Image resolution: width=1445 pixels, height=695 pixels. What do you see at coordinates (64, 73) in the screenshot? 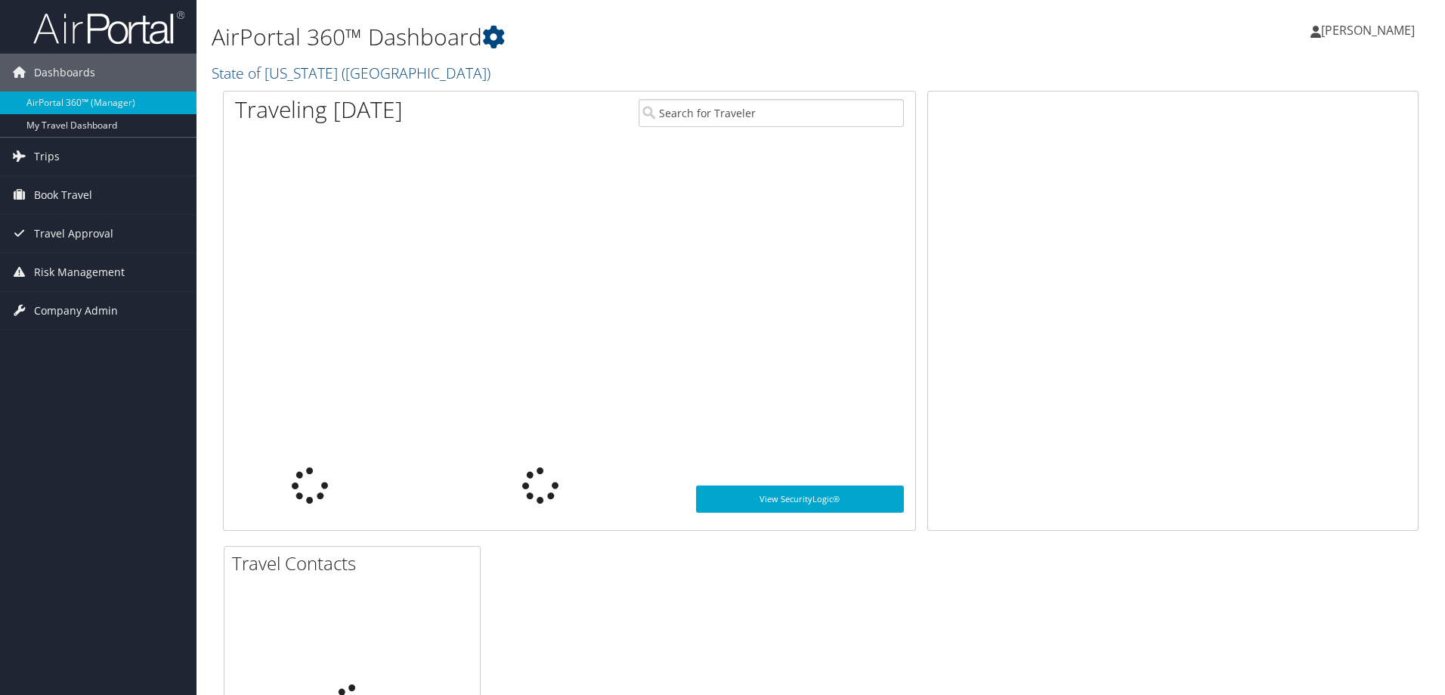
I see `span: Dashboards` at bounding box center [64, 73].